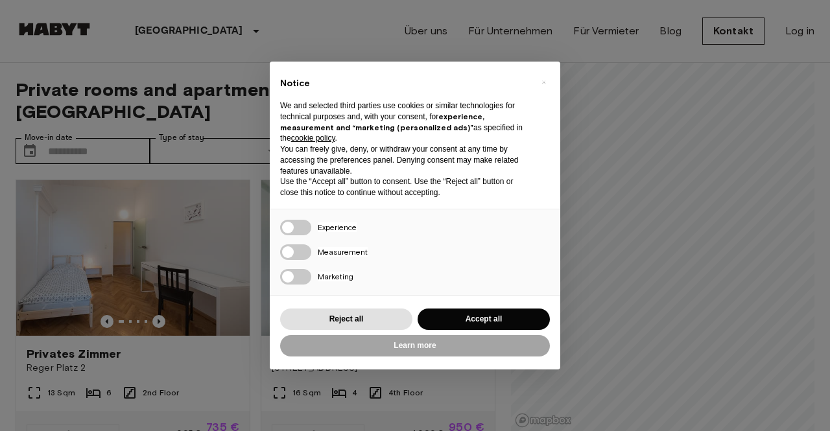 Image resolution: width=830 pixels, height=431 pixels. I want to click on p: You can freely give, deny, or withdraw your consent at any time by accessing the preferences pane..., so click(404, 160).